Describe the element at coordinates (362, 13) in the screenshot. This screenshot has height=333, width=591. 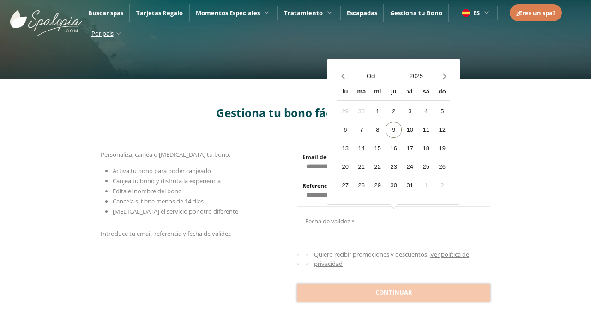
I see `span: Escapadas` at that location.